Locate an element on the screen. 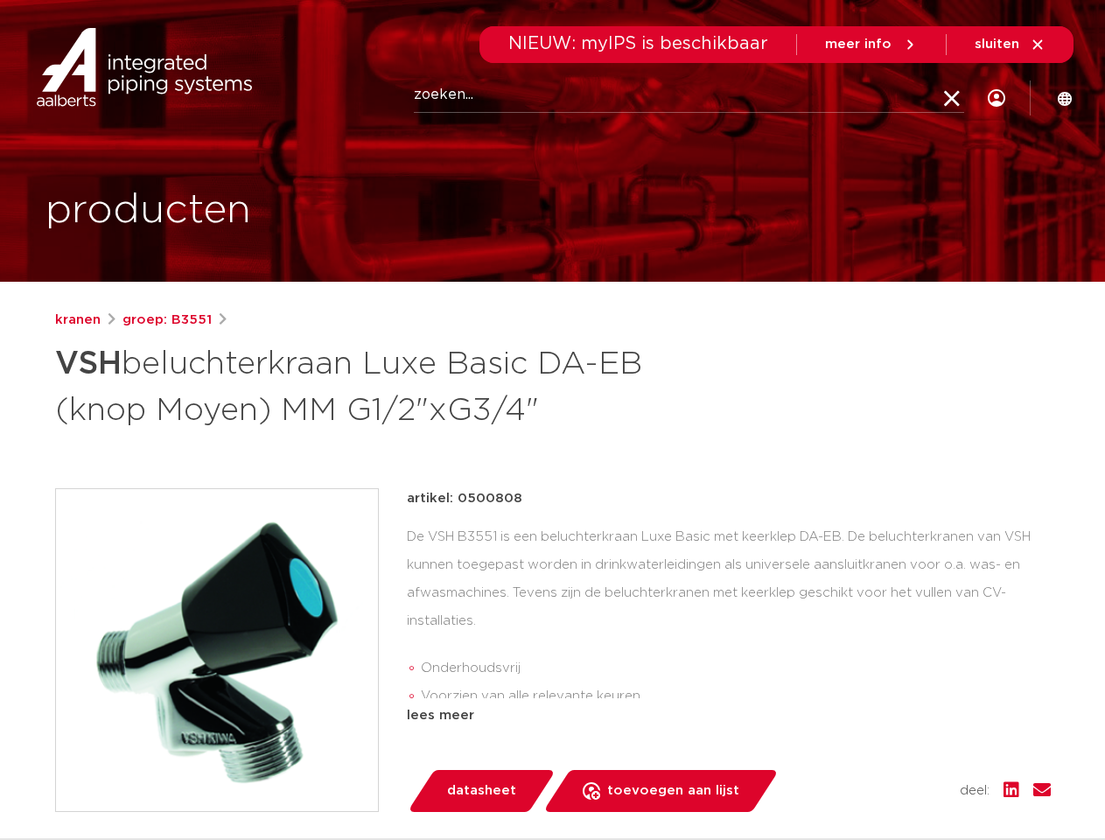 The image size is (1105, 840). a: groep: B3551 is located at coordinates (167, 320).